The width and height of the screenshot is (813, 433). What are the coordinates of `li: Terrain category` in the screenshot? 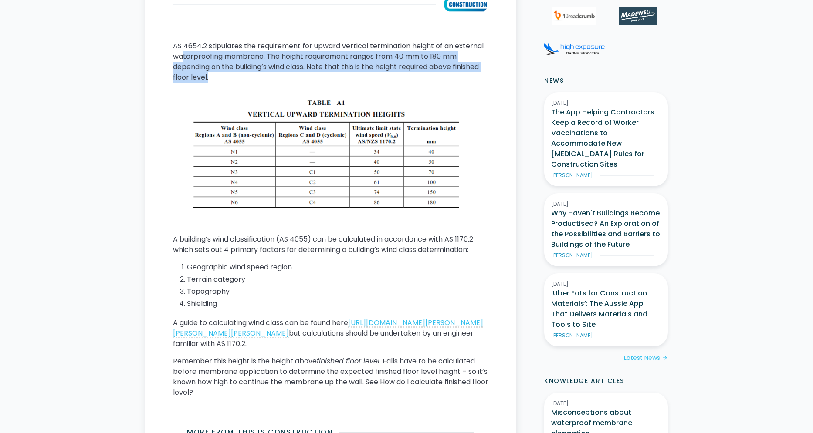 It's located at (338, 280).